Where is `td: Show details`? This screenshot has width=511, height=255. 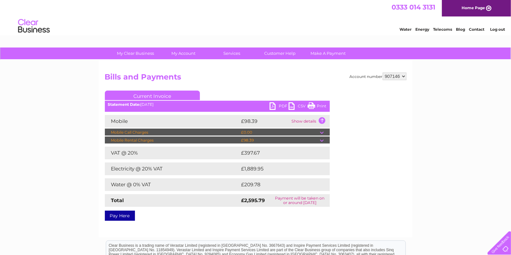 td: Show details is located at coordinates (310, 121).